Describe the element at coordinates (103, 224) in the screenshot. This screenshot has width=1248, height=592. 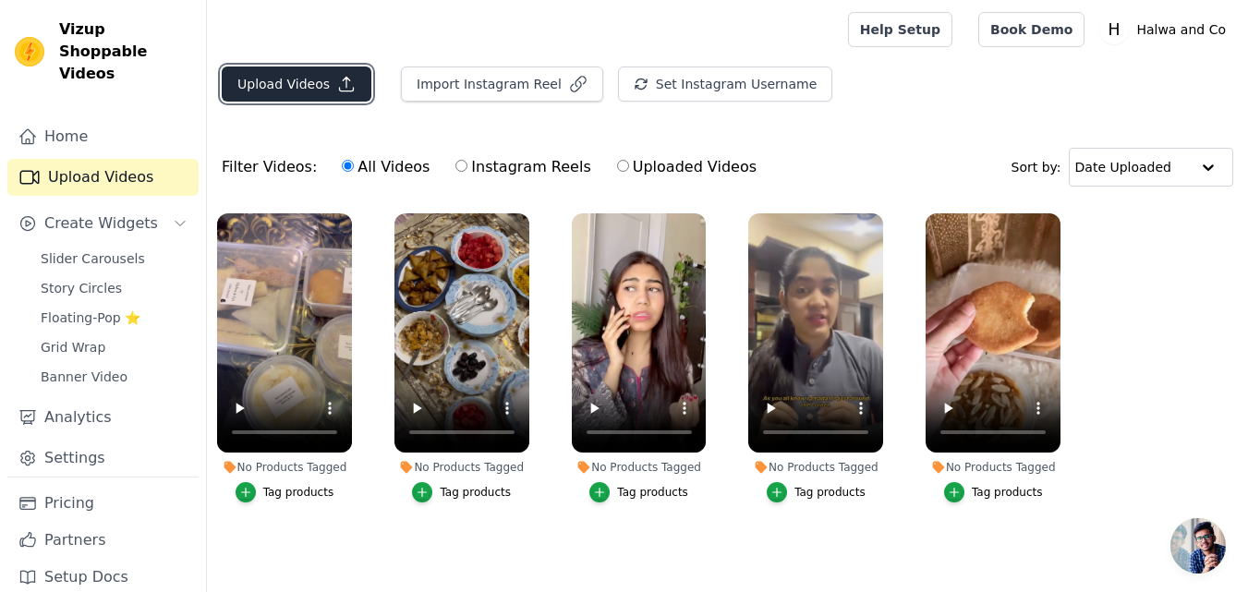
I see `button: Create Widgets` at that location.